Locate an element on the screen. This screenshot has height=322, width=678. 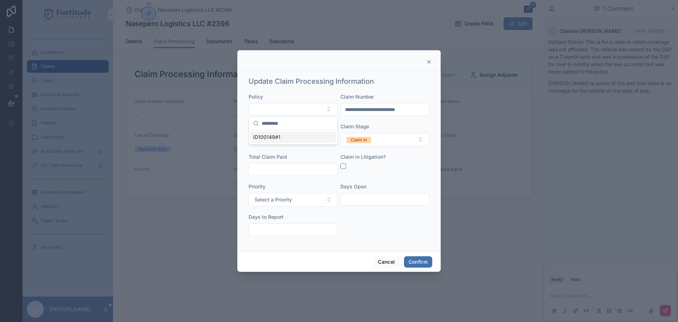
div: Suggestions is located at coordinates (293, 137).